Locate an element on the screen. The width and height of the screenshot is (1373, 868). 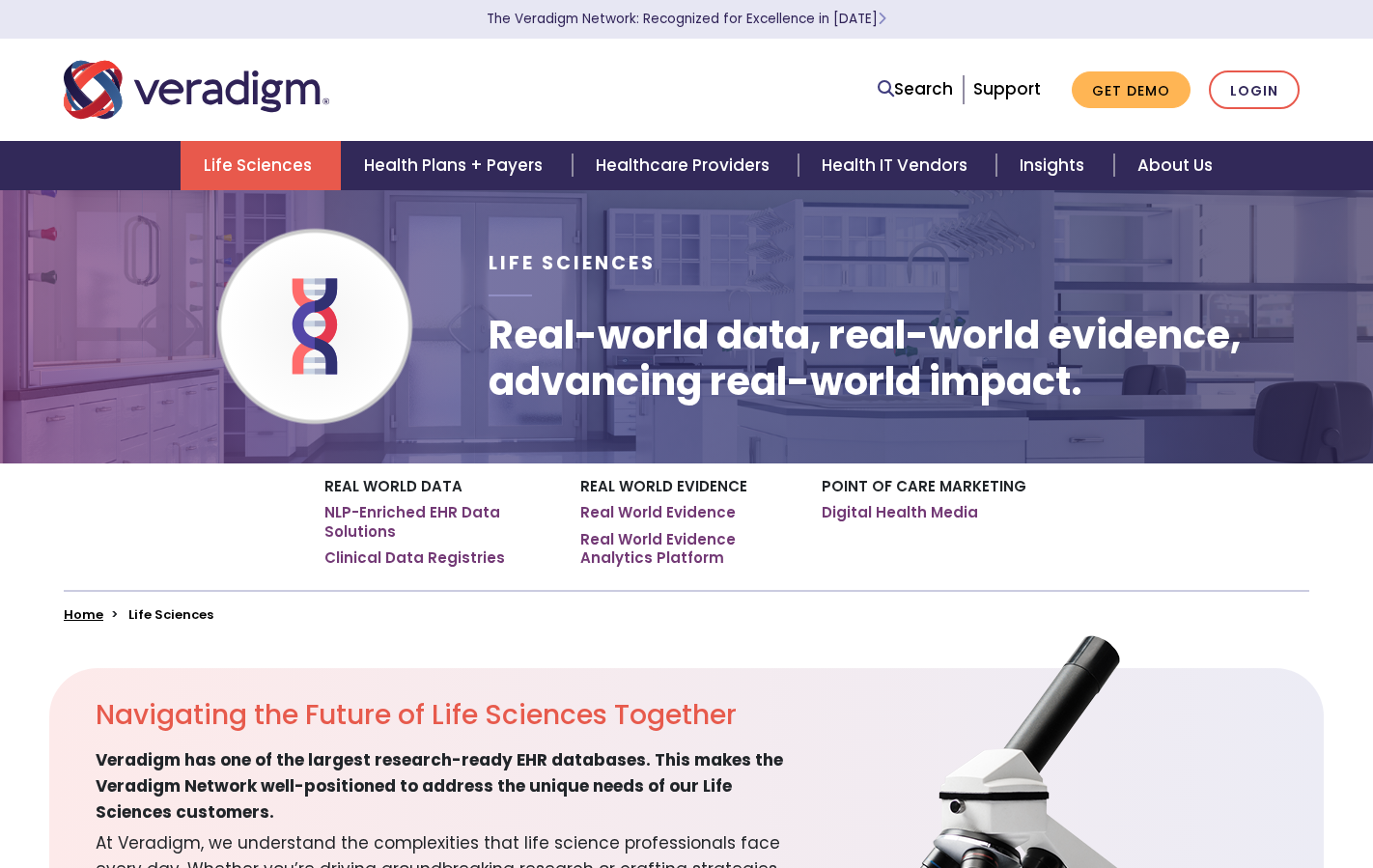
span: Life Sciences is located at coordinates (572, 262).